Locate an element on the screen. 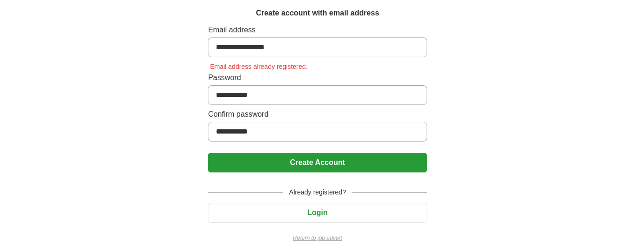  button: Login is located at coordinates (317, 213).